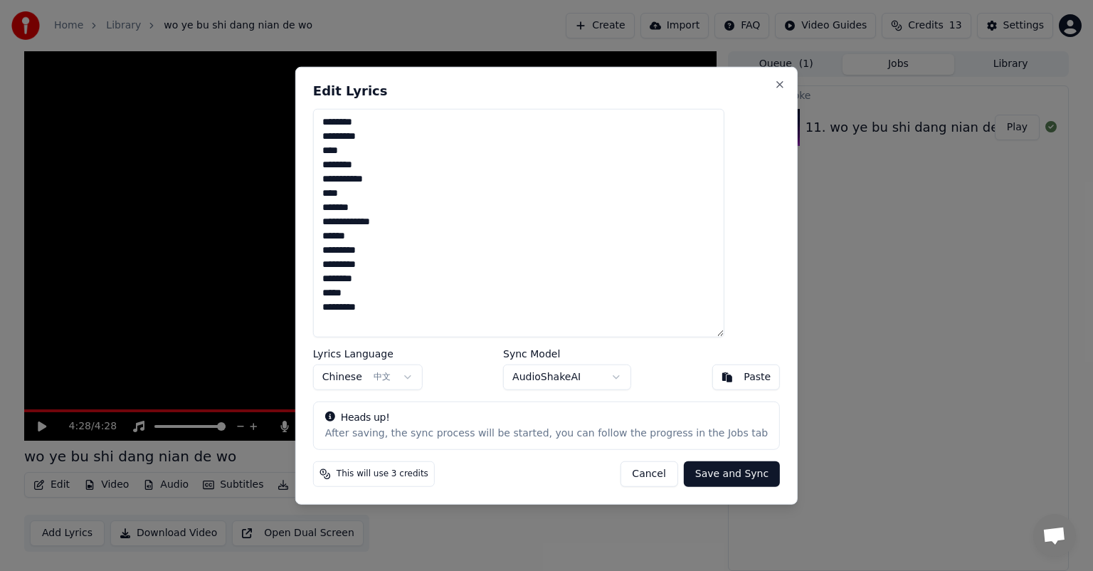 This screenshot has height=571, width=1093. I want to click on h2: Edit Lyrics, so click(547, 91).